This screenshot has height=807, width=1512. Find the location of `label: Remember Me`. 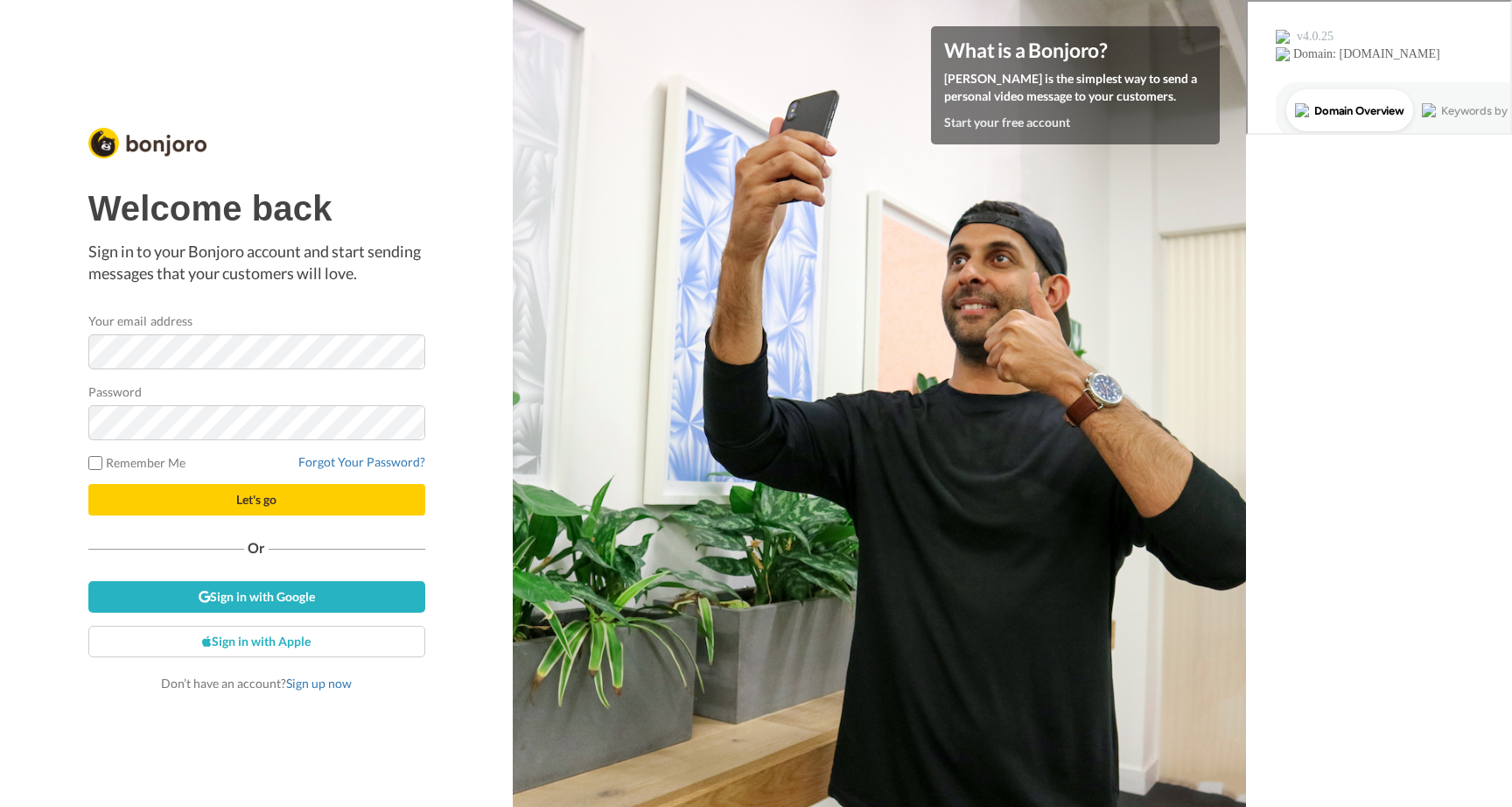

label: Remember Me is located at coordinates (137, 462).